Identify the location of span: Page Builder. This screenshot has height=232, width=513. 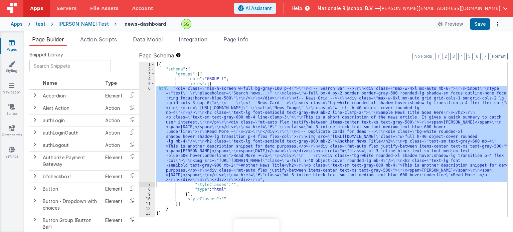
(48, 39).